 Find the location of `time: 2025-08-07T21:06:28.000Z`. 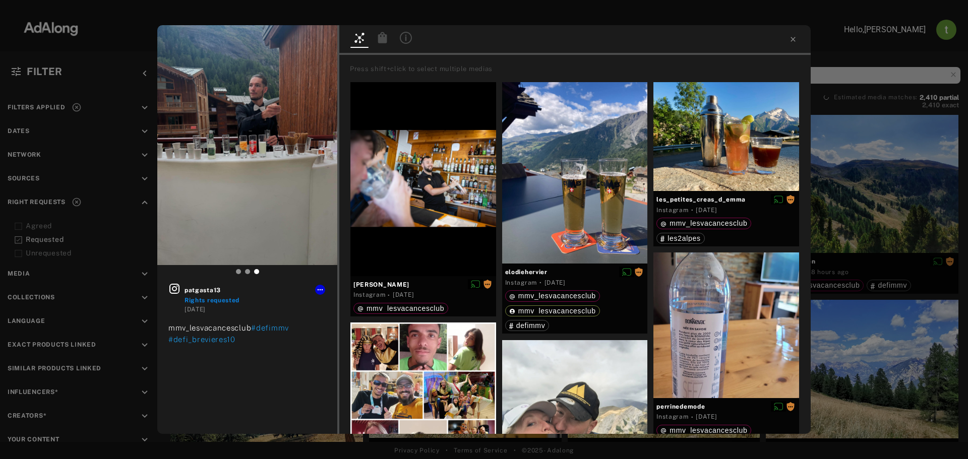

time: 2025-08-07T21:06:28.000Z is located at coordinates (555, 283).